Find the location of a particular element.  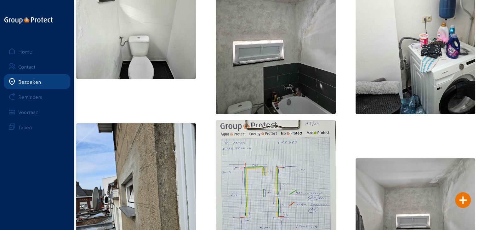

div: Taken is located at coordinates (25, 127).